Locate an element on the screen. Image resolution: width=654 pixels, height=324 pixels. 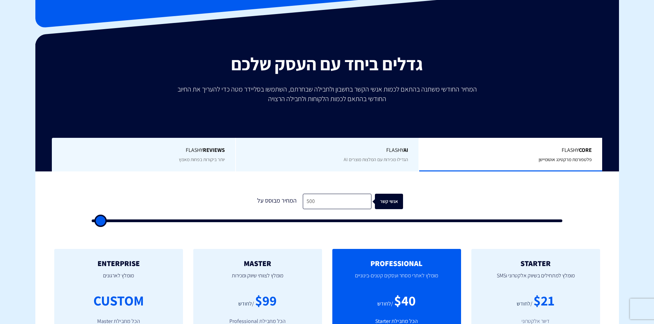
p: מומלץ לצוותי שיווק ומכירות is located at coordinates (257, 279).